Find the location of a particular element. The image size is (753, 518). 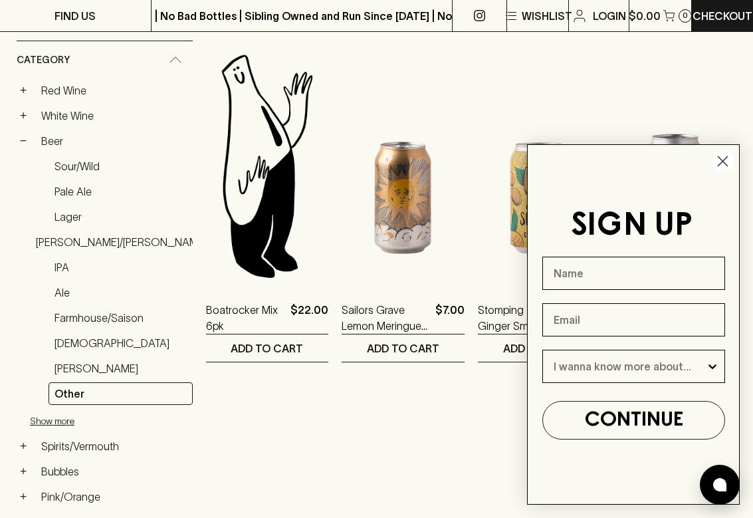

a: Stomping Ground Ginger Smash is located at coordinates (521, 318).